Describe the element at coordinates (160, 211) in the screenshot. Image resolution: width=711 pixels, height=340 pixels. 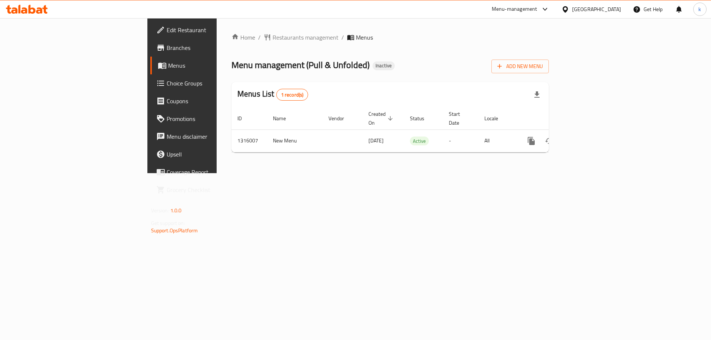
I see `span: Version:` at that location.